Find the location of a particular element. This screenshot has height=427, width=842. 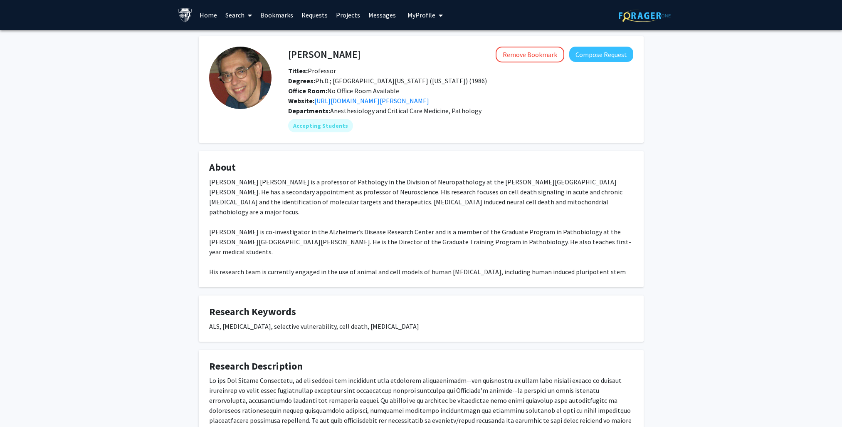

a: Projects is located at coordinates (348, 15).